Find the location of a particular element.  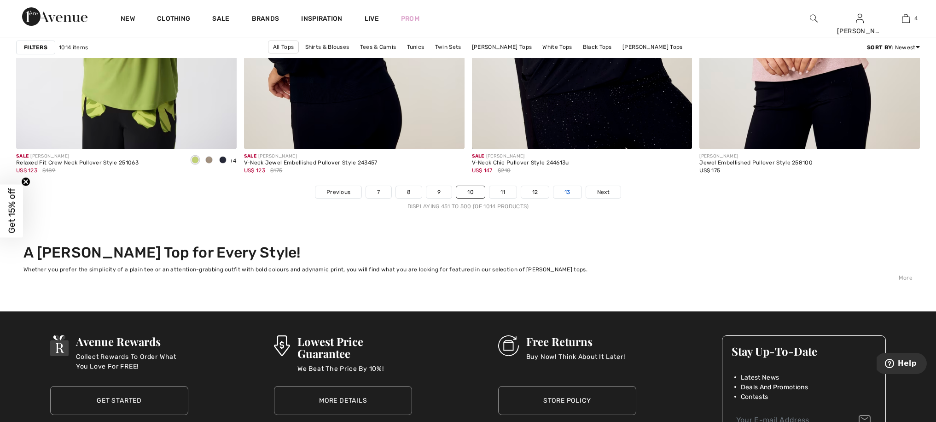

div: Whether you prefer the simplicity of a plain tee or an attention-grabbing outfit with bold colour... is located at coordinates (468, 269).